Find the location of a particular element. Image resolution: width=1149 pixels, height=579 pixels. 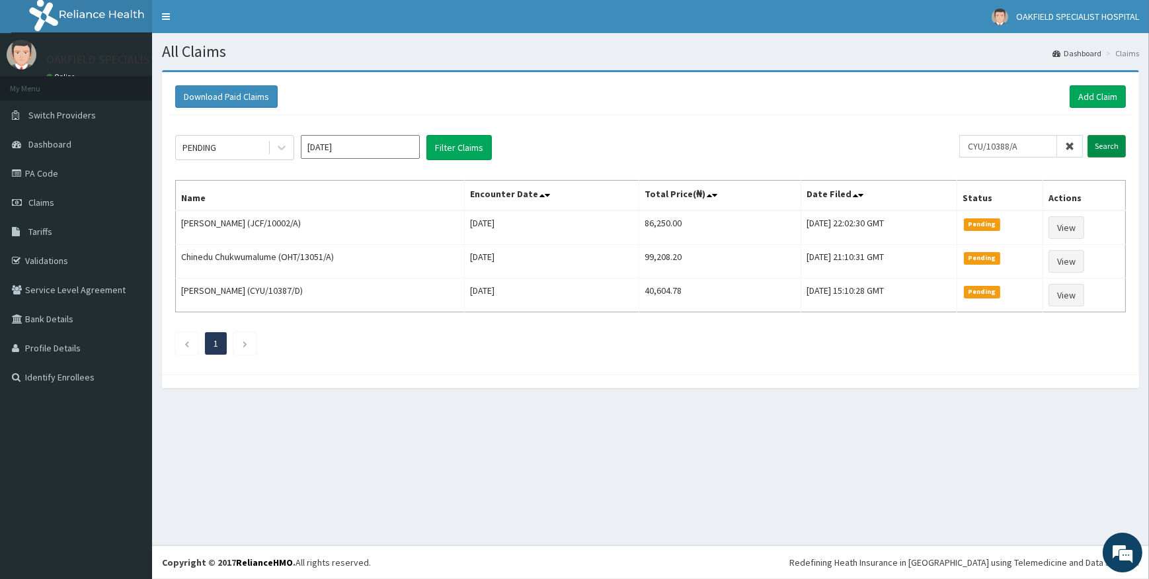

p: OAKFIELD SPECIALIST HOSPITAL is located at coordinates (129, 60).